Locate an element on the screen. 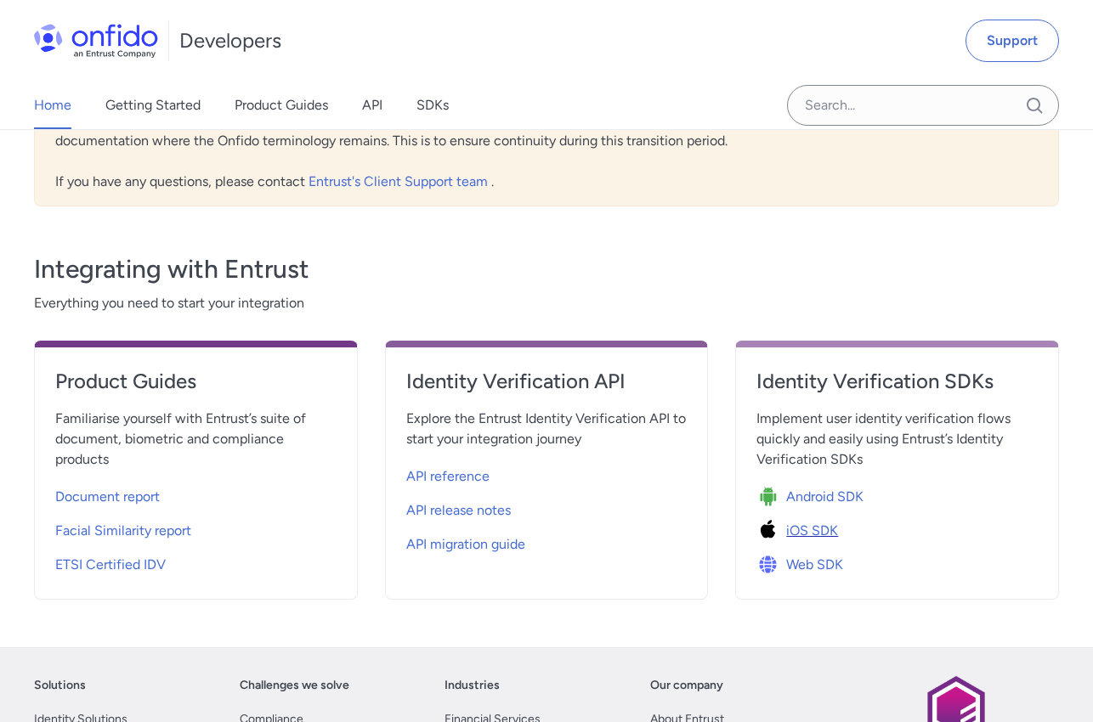  img: Onfido Logo is located at coordinates (96, 41).